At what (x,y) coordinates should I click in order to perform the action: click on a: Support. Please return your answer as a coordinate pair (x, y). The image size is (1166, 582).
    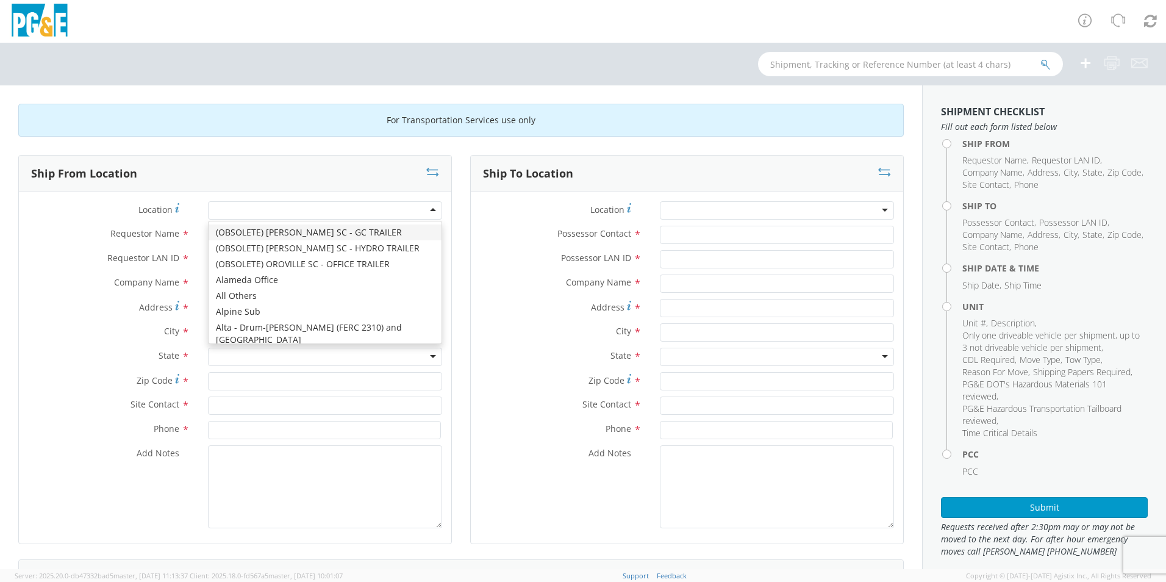
    Looking at the image, I should click on (635, 575).